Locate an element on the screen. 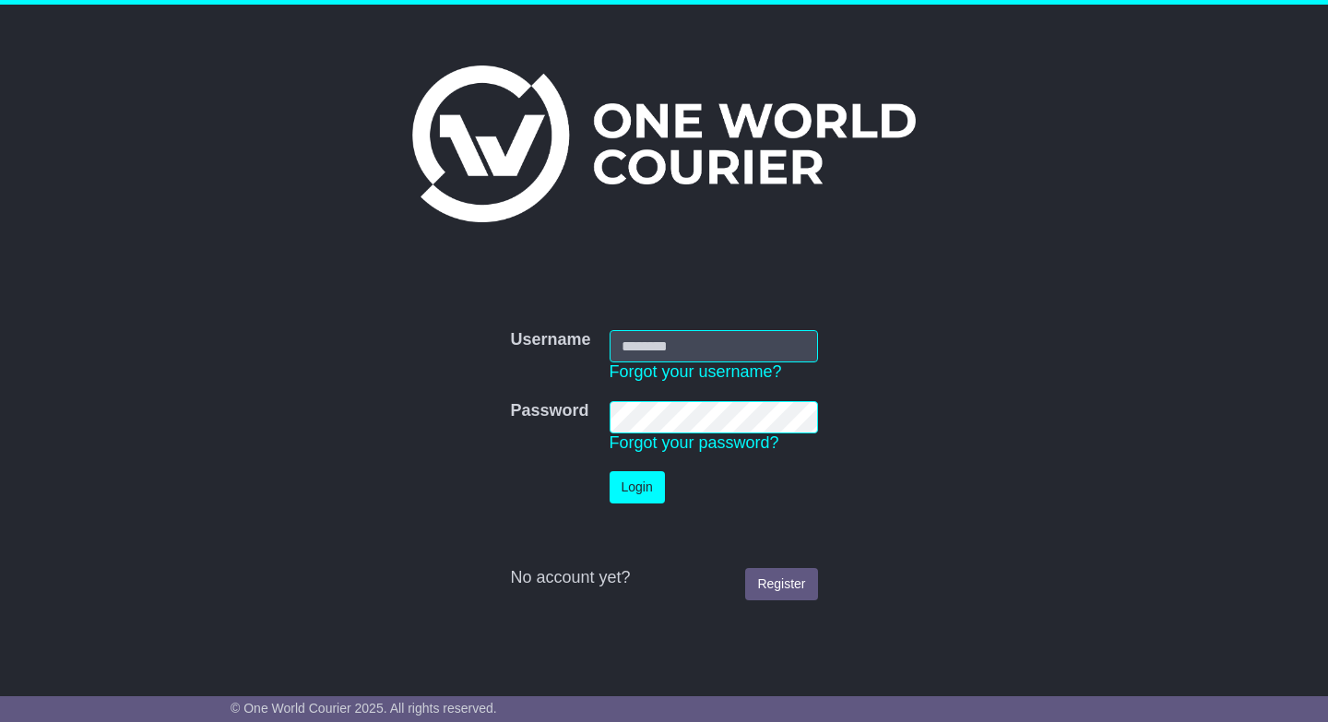  a: Register is located at coordinates (781, 584).